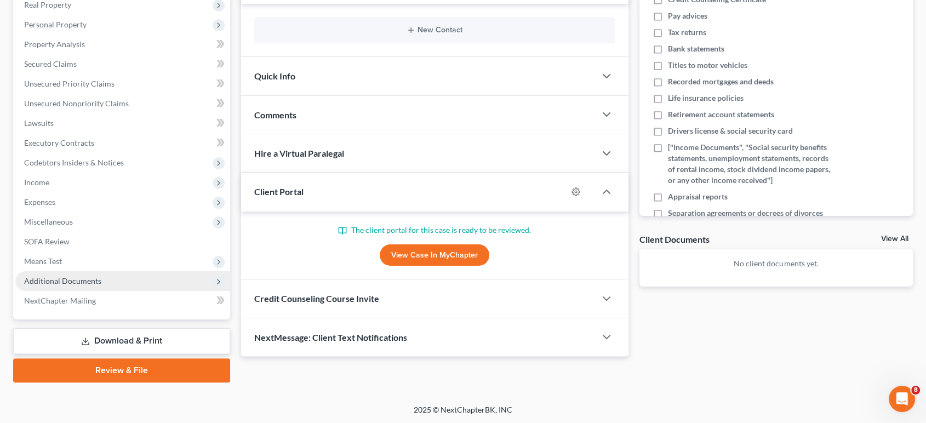 This screenshot has width=926, height=423. What do you see at coordinates (688, 16) in the screenshot?
I see `span: Pay advices` at bounding box center [688, 16].